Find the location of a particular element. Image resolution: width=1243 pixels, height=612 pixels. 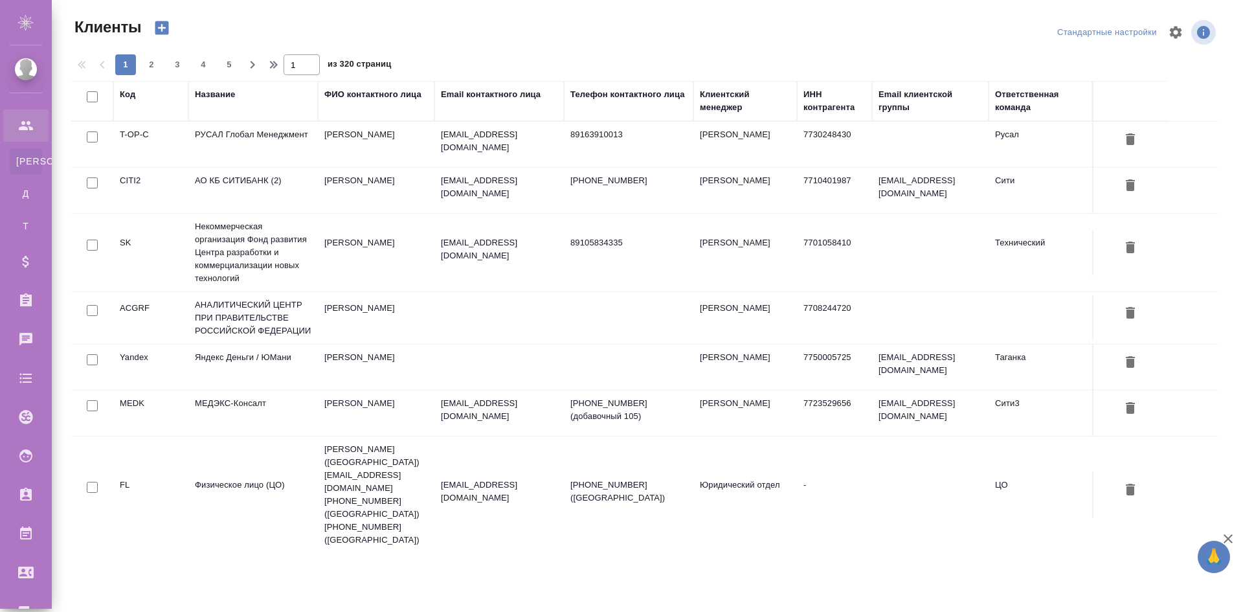

div: ФИО контактного лица is located at coordinates (373, 95).